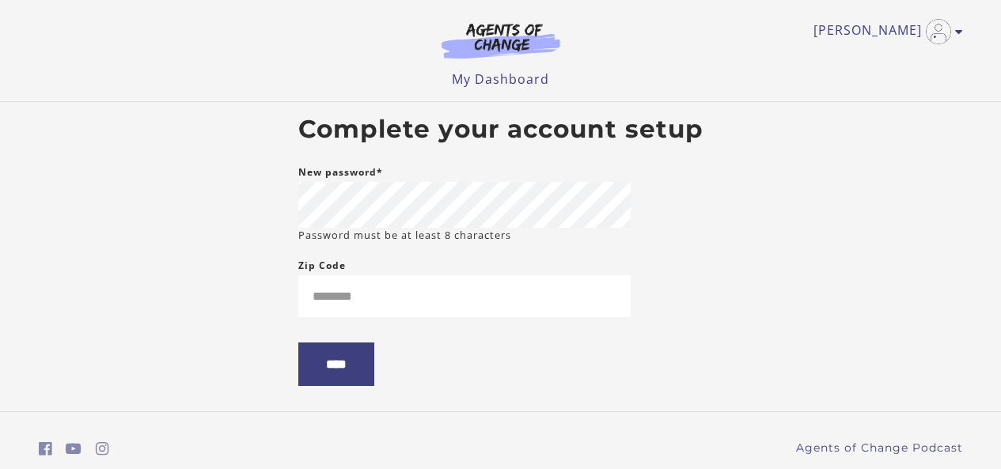 This screenshot has width=1001, height=469. What do you see at coordinates (340, 172) in the screenshot?
I see `label: New password*` at bounding box center [340, 172].